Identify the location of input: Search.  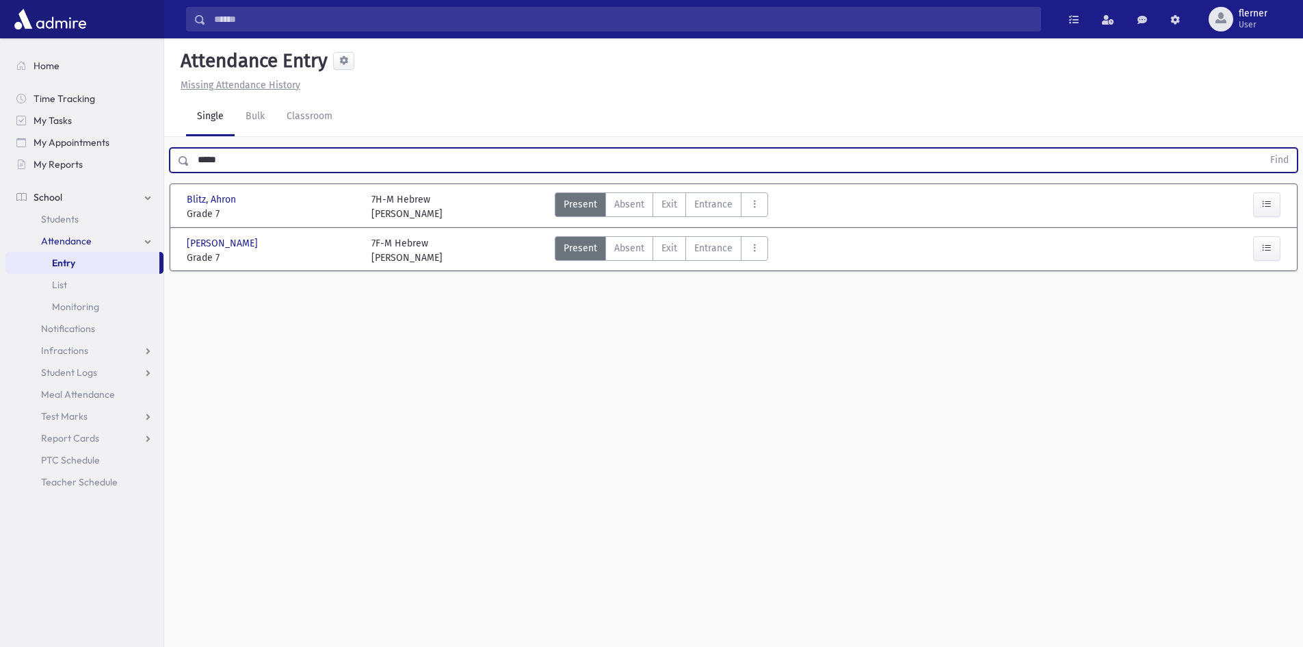
(623, 19).